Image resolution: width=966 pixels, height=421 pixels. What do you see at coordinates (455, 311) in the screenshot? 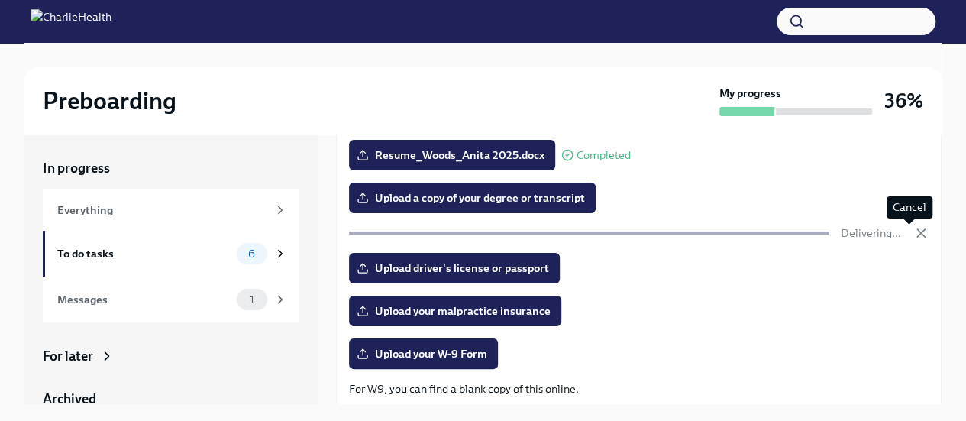
I see `label: Upload your malpractice insurance` at bounding box center [455, 311].